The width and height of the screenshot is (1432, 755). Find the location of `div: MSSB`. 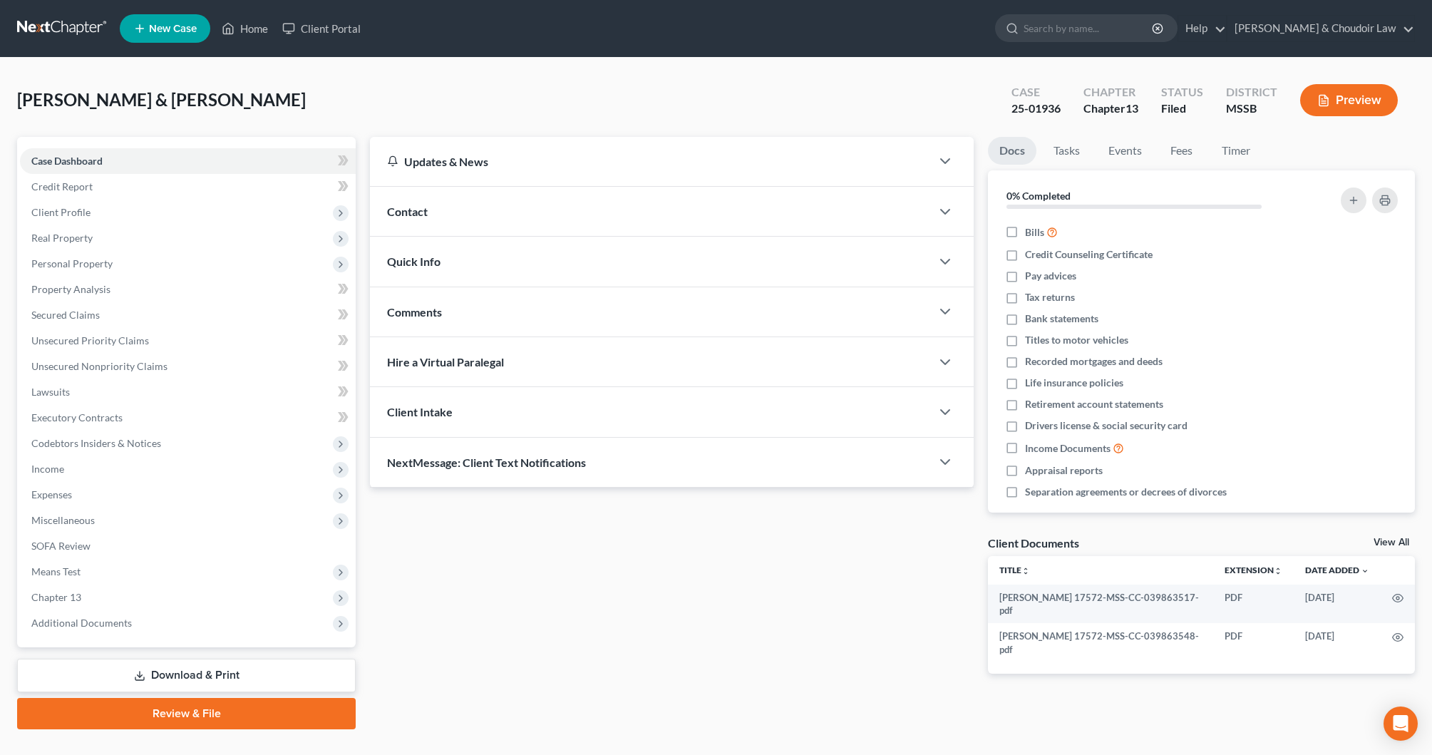

div: MSSB is located at coordinates (1251, 108).